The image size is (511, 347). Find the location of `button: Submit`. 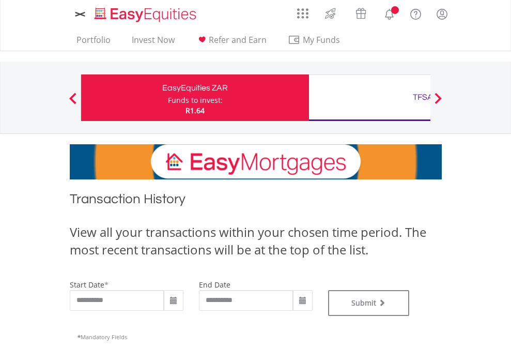

button: Submit is located at coordinates (369, 303).